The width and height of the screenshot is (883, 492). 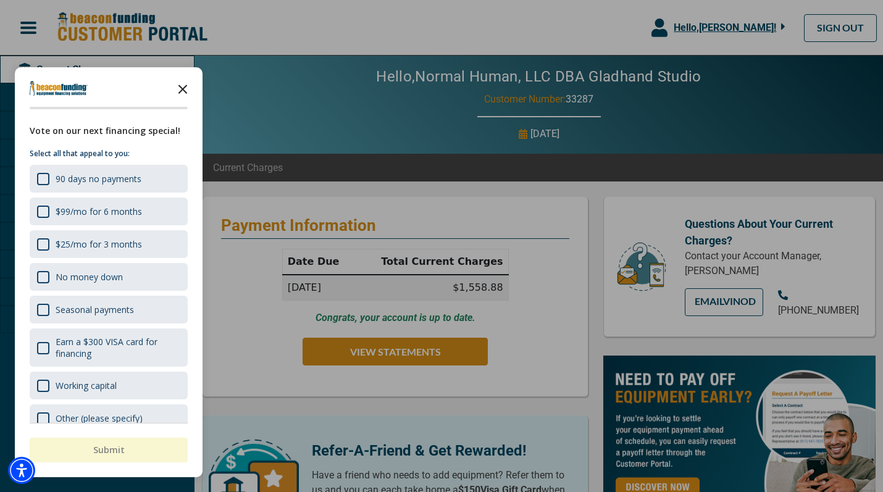 What do you see at coordinates (109, 272) in the screenshot?
I see `div: Survey` at bounding box center [109, 272].